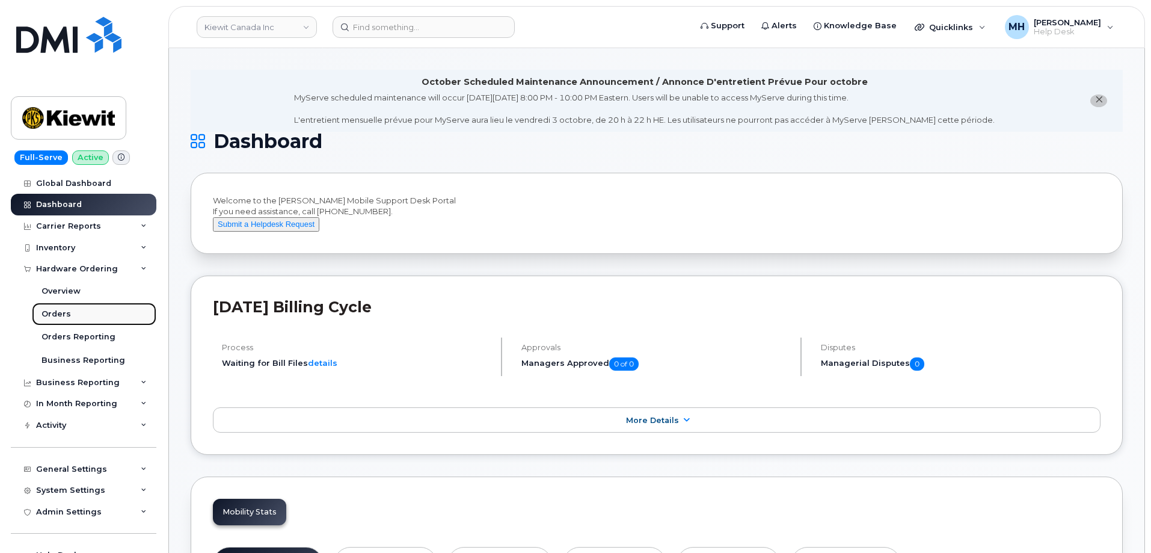  Describe the element at coordinates (268, 141) in the screenshot. I see `span: Dashboard` at that location.